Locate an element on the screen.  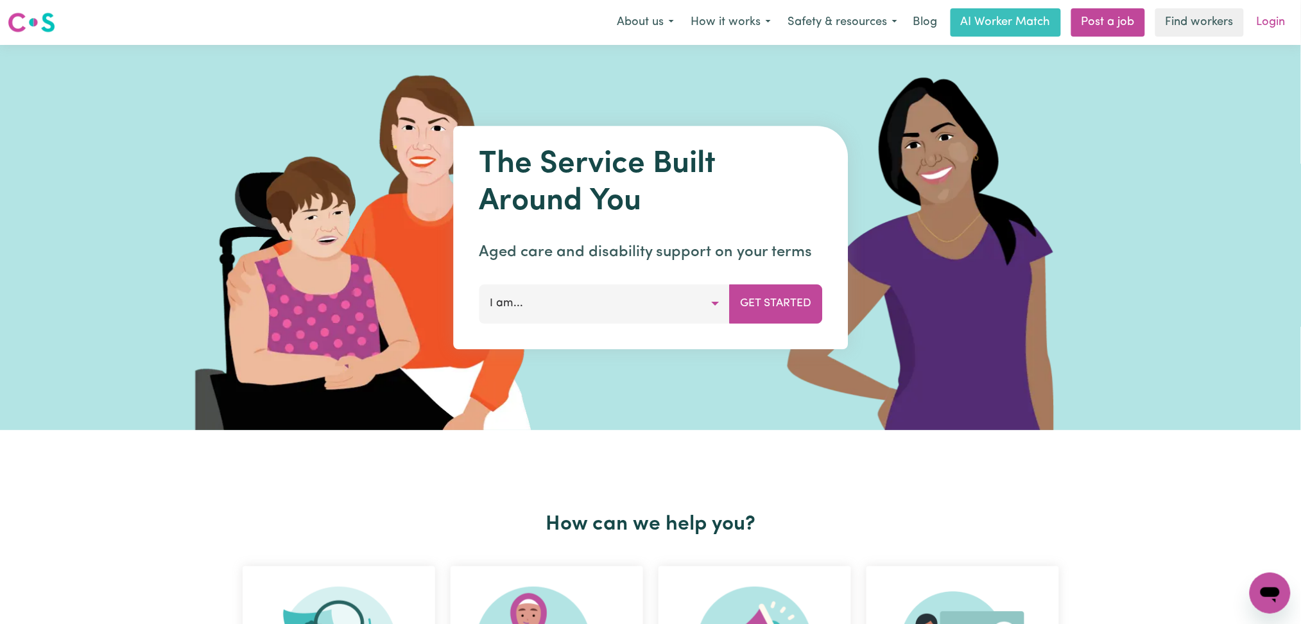
button: I am... is located at coordinates (604, 304).